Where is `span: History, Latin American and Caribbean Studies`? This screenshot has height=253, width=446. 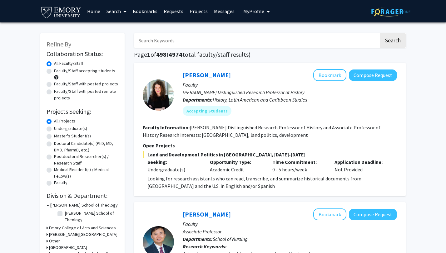 span: History, Latin American and Caribbean Studies is located at coordinates (260, 100).